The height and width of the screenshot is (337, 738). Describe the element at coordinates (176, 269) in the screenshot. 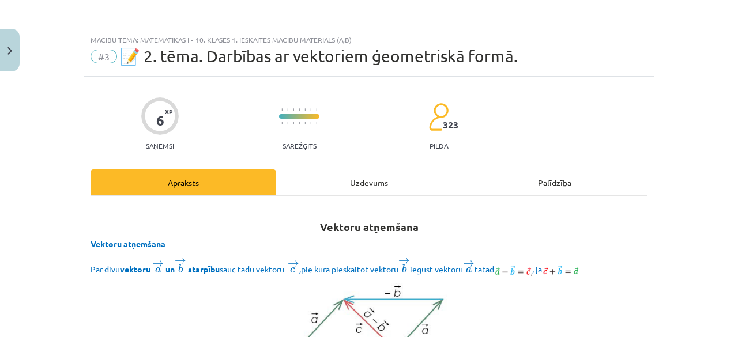

I see `b: un` at that location.